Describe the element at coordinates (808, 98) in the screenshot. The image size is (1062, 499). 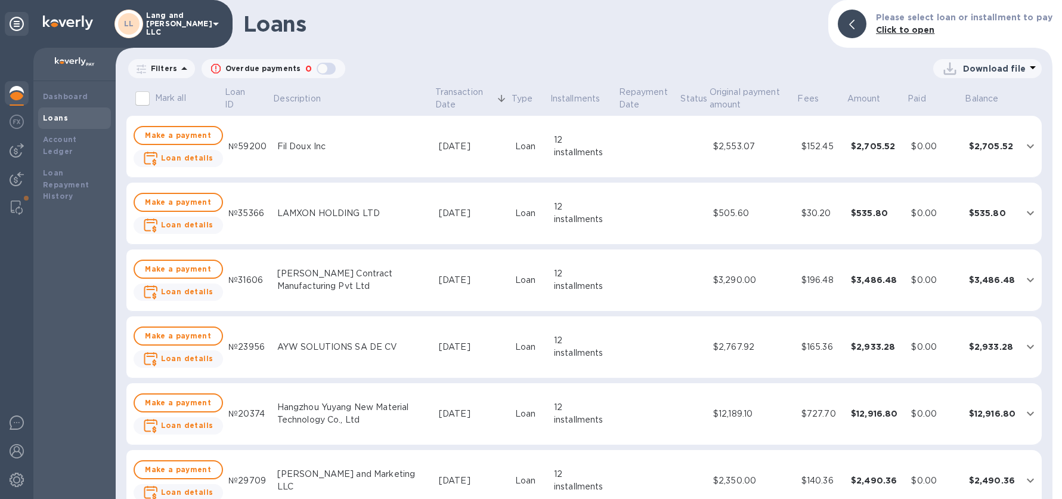
I see `p: Fees` at that location.